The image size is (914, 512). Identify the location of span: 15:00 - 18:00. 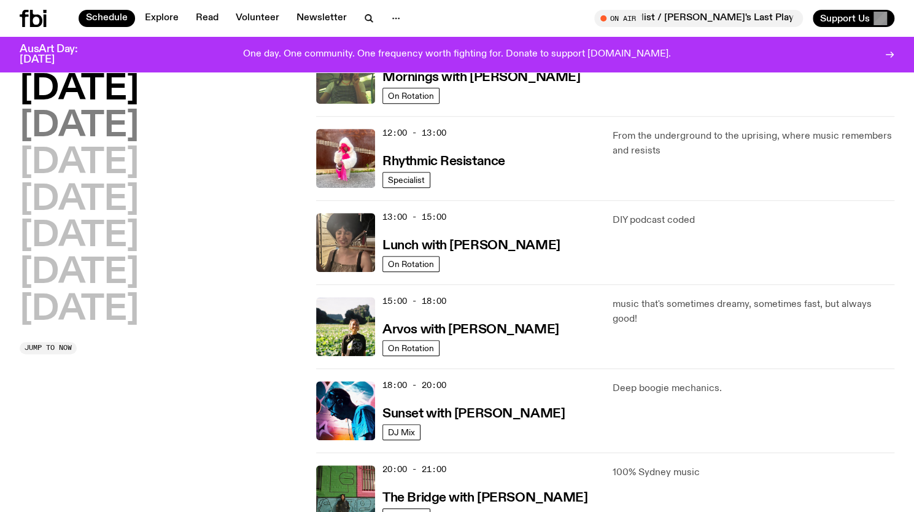
(414, 301).